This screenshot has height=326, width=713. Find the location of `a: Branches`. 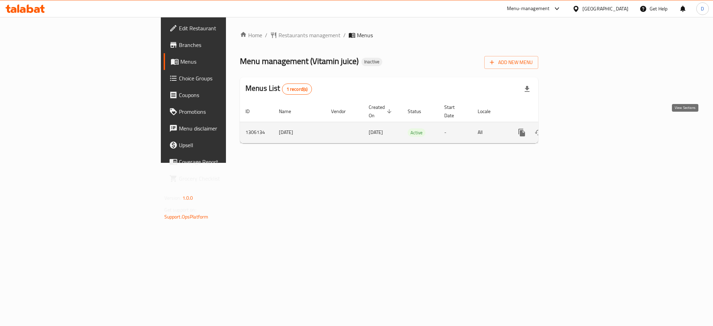

a: Branches is located at coordinates (222, 45).